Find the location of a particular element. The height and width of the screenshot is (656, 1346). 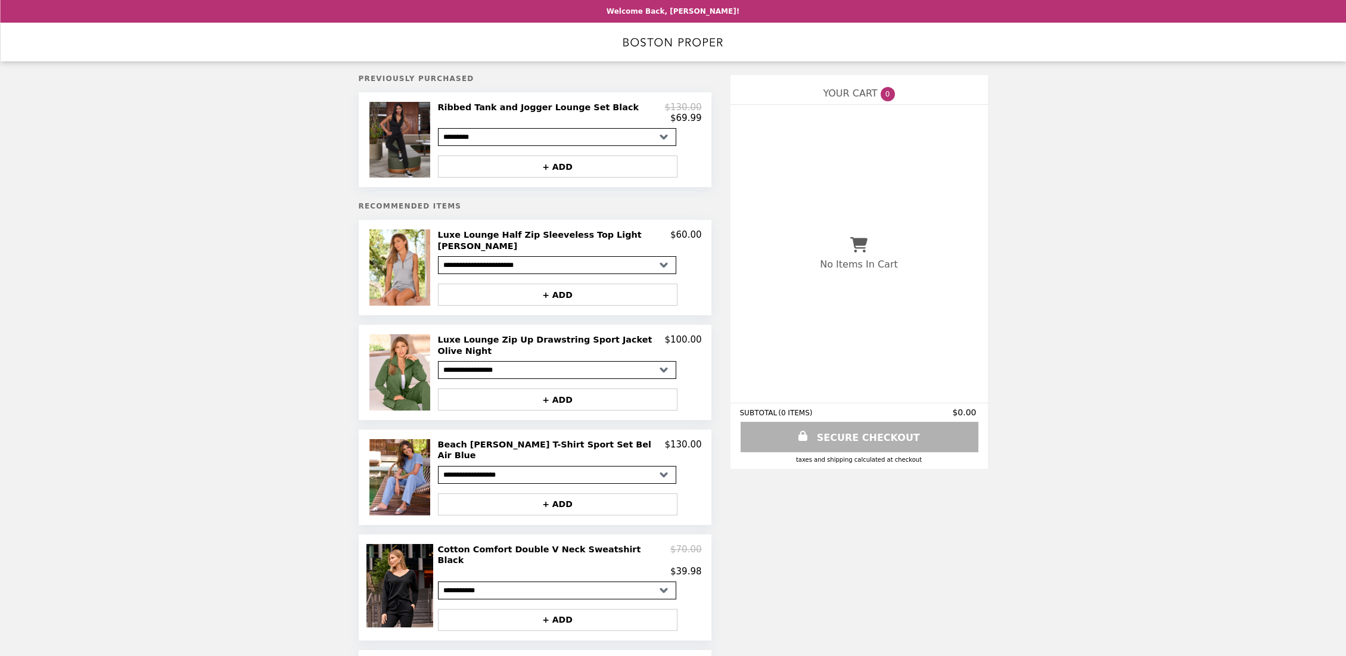

h2: Ribbed Tank and Jogger Lounge Set Black is located at coordinates (541, 107).